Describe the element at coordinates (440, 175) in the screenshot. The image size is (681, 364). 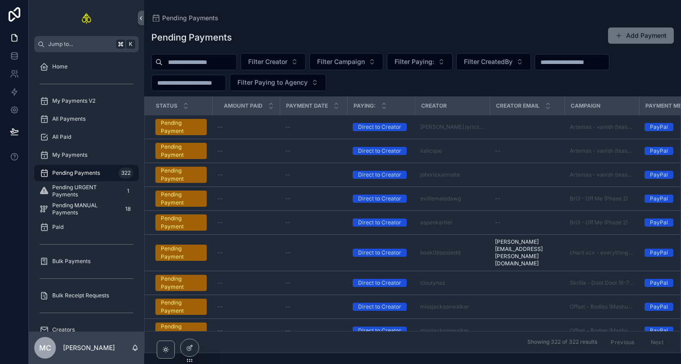
I see `a: johnrickalmoite` at that location.